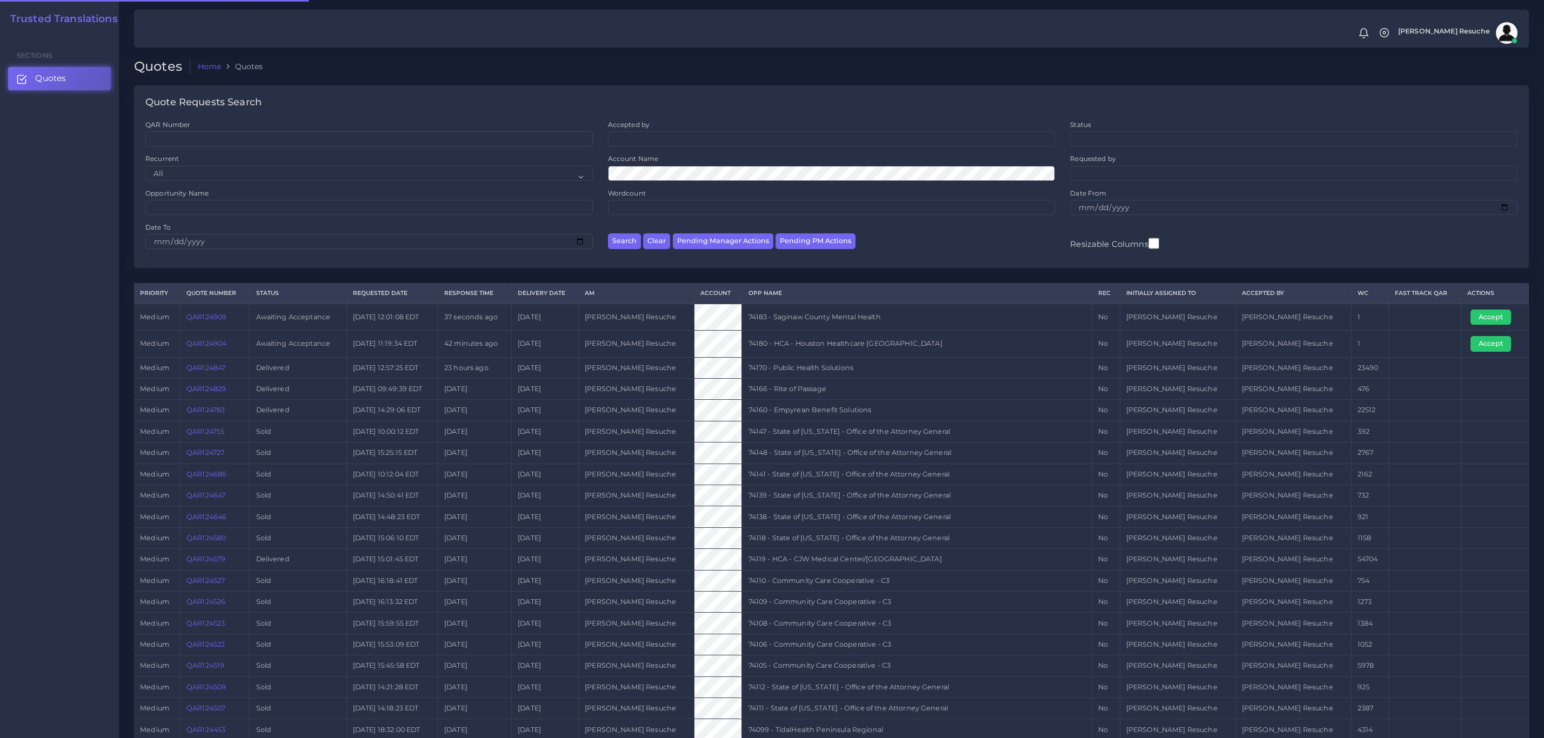 Image resolution: width=1544 pixels, height=738 pixels. What do you see at coordinates (162, 66) in the screenshot?
I see `h2: Quotes` at bounding box center [162, 66].